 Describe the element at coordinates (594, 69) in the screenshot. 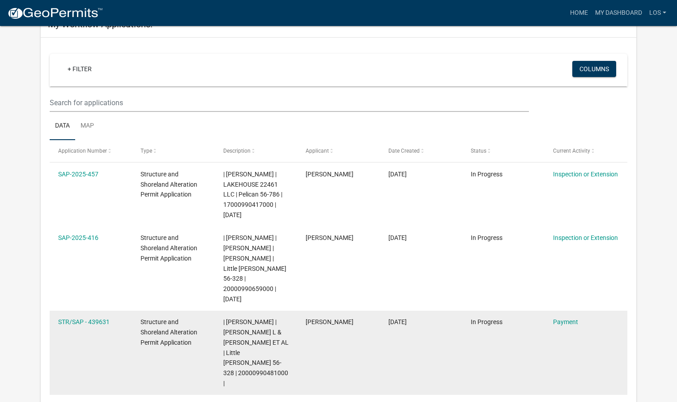

I see `button: Columns` at that location.